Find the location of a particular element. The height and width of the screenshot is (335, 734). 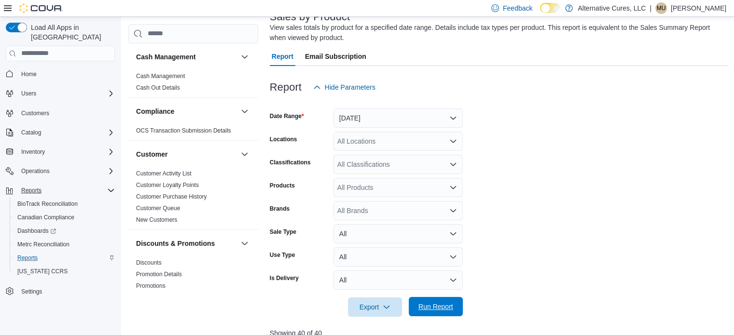

h3: Discounts & Promotions is located at coordinates (175, 244).